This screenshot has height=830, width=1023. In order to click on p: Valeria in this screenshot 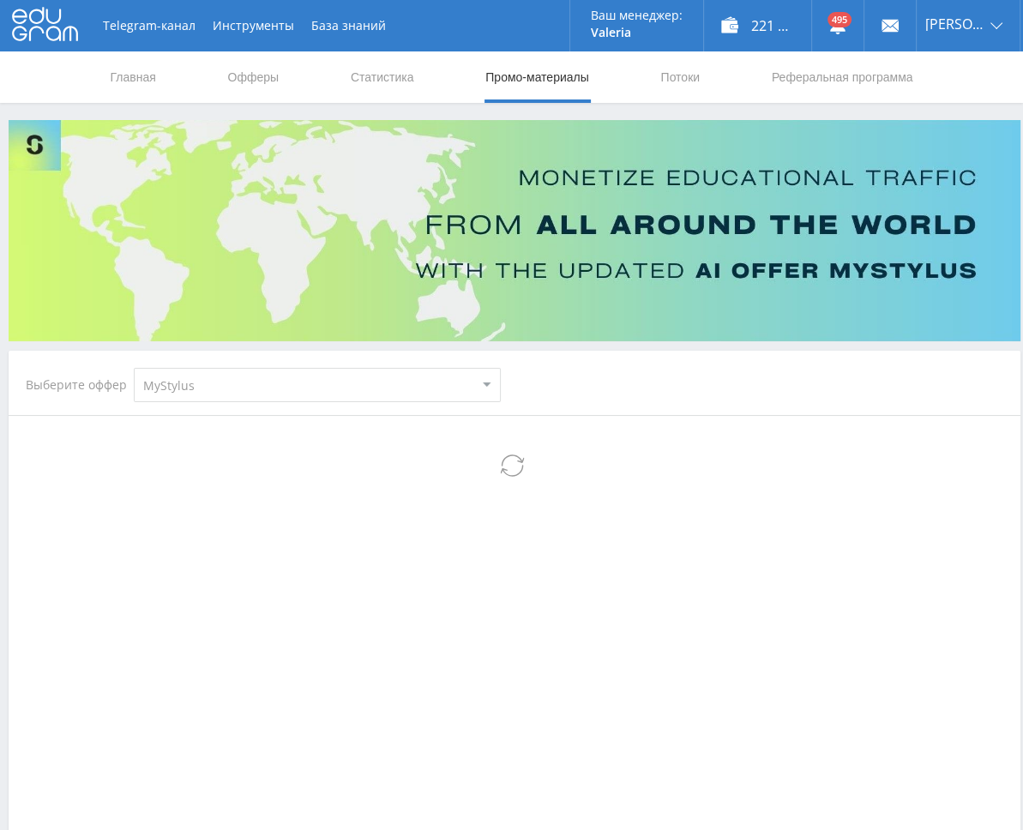, I will do `click(636, 33)`.